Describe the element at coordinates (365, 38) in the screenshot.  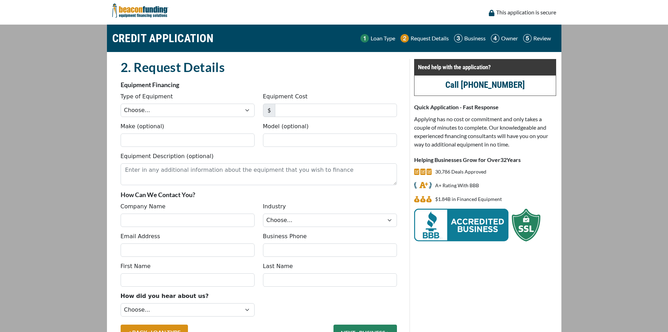
I see `img: Step 1` at that location.